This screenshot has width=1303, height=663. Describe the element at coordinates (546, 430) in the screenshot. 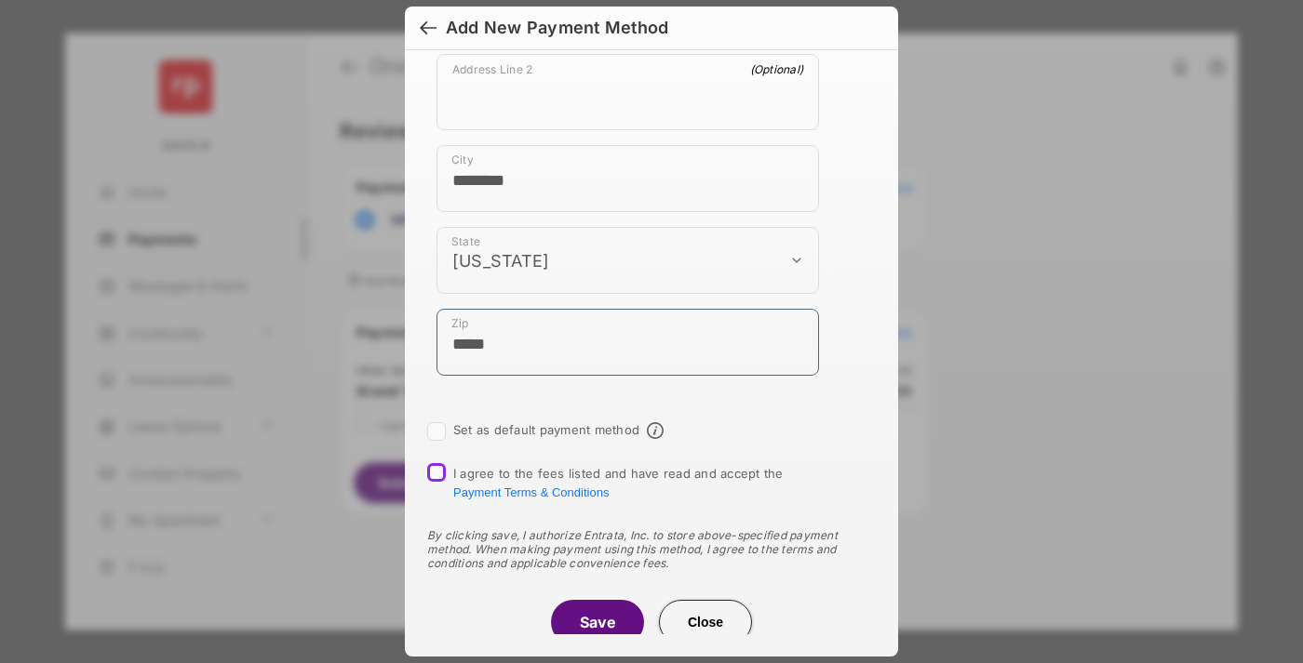

I see `label: Set as default payment method` at that location.